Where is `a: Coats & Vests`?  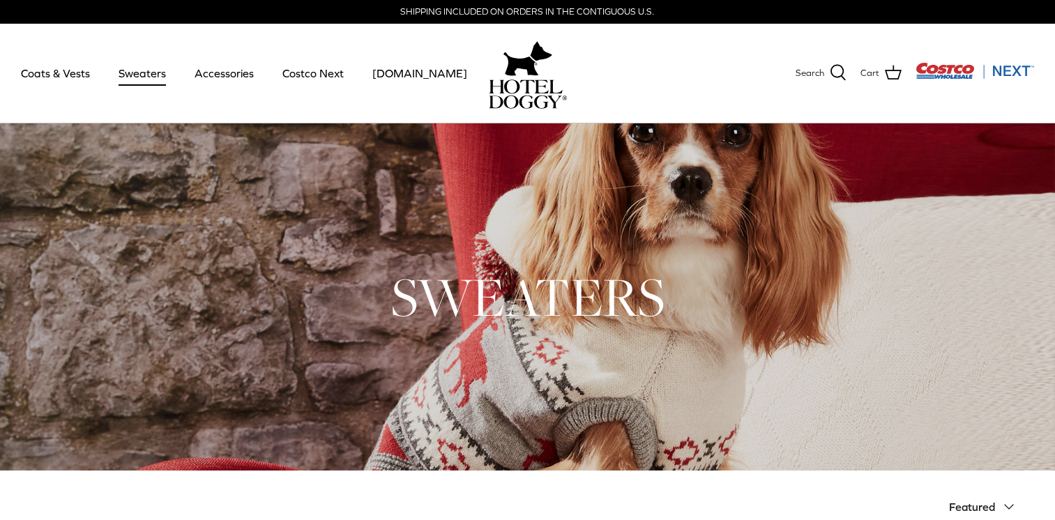 a: Coats & Vests is located at coordinates (55, 73).